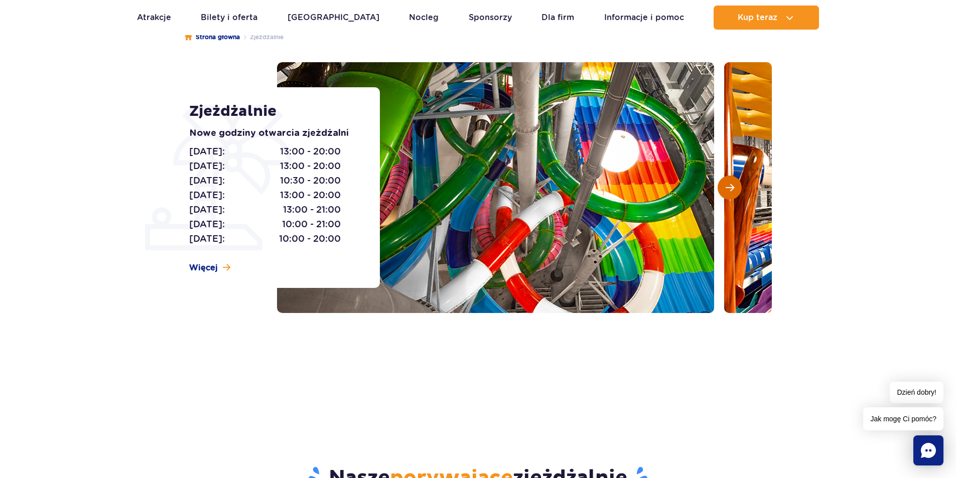 Image resolution: width=956 pixels, height=478 pixels. Describe the element at coordinates (757, 18) in the screenshot. I see `span: Kup teraz` at that location.